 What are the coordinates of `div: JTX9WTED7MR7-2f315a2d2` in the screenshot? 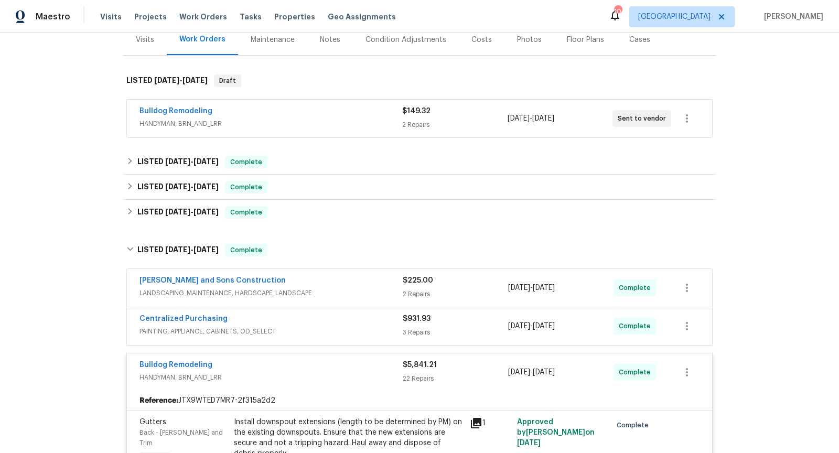 It's located at (420, 401).